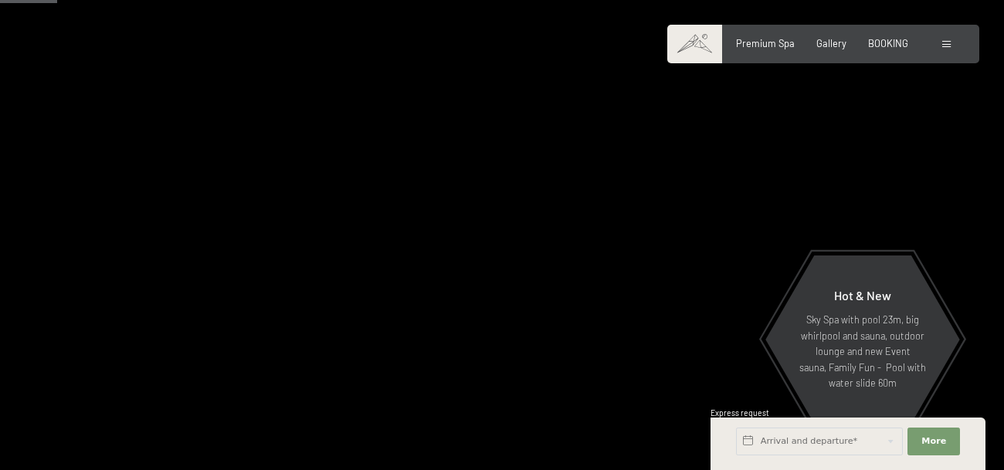 This screenshot has height=470, width=1004. What do you see at coordinates (933, 442) in the screenshot?
I see `span: More` at bounding box center [933, 442].